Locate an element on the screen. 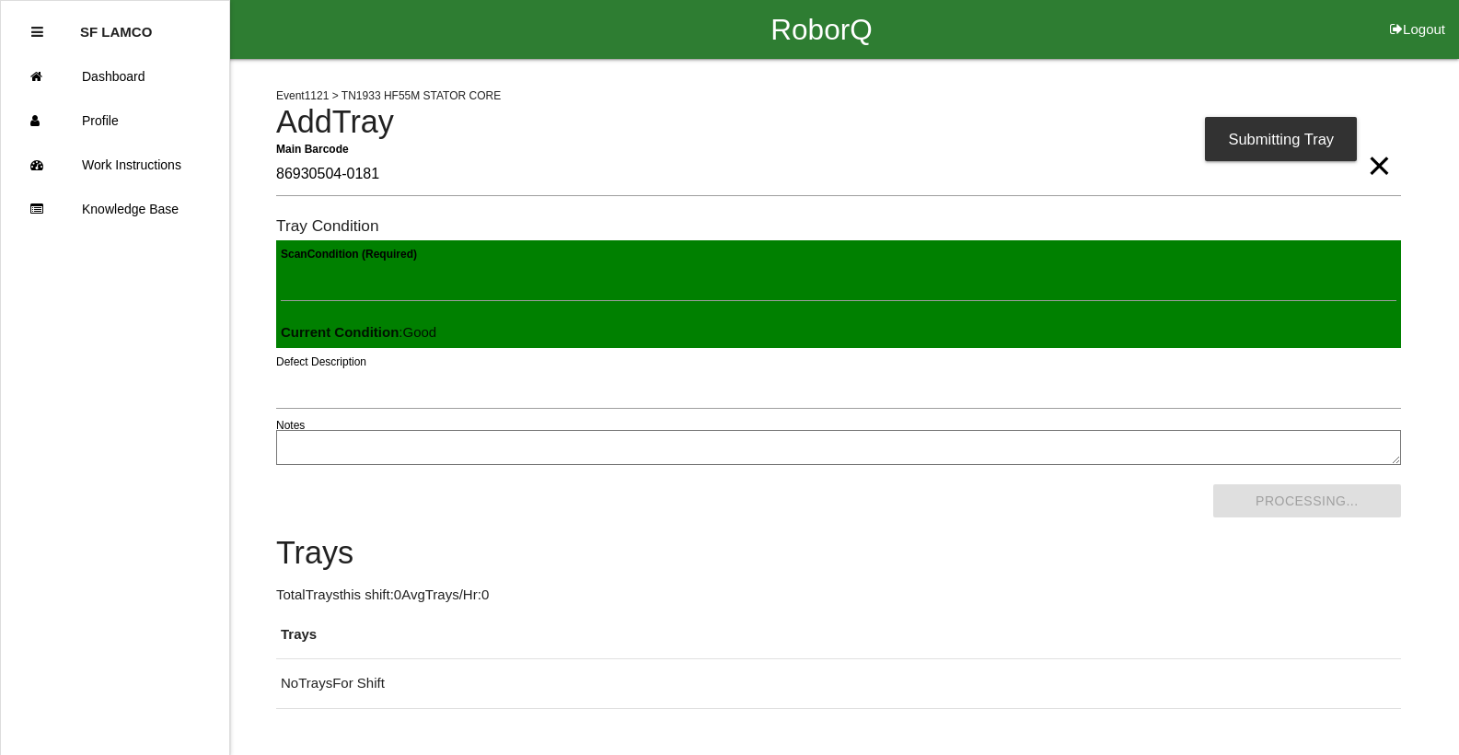 The image size is (1459, 755). span: Event 1121 > TN1933 HF55M STATOR CORE is located at coordinates (388, 96).